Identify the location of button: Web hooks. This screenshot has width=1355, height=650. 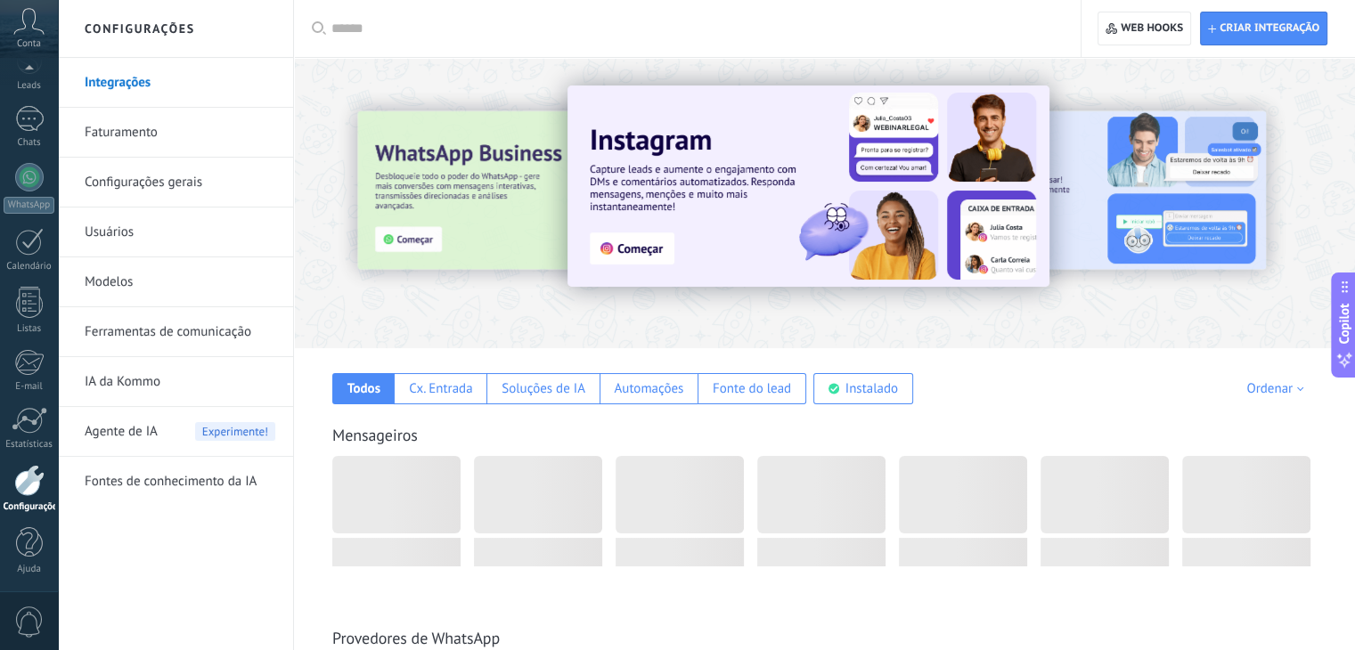
(1144, 29).